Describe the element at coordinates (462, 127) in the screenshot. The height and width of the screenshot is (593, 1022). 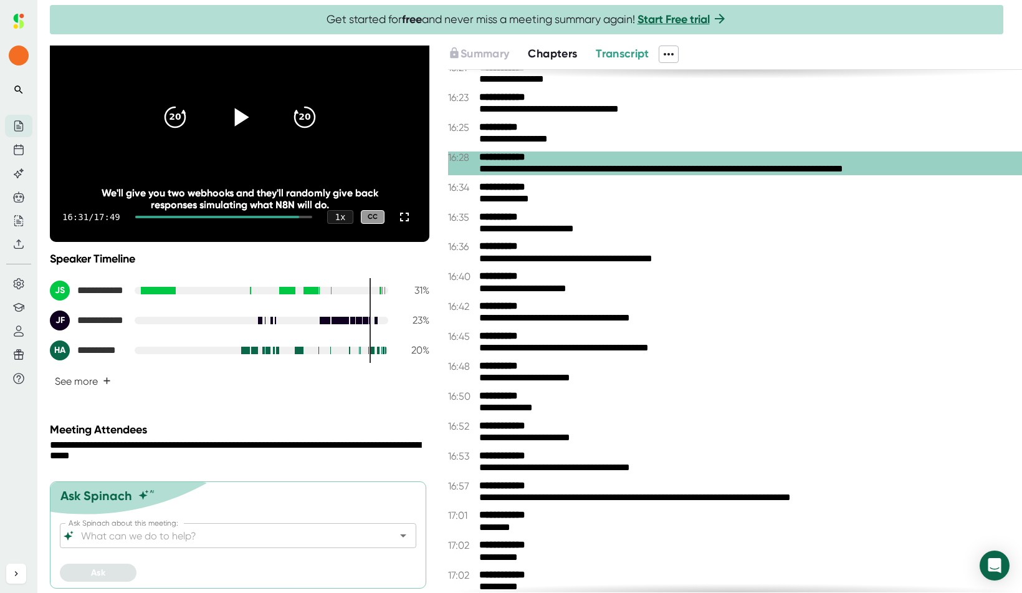
I see `span: 16:25` at that location.